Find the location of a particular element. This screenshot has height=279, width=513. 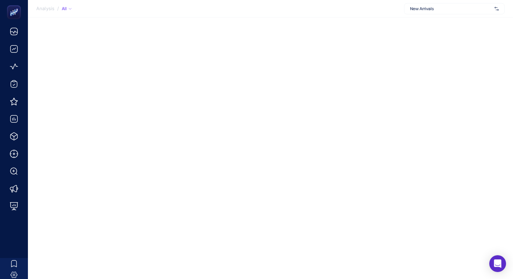

div: All is located at coordinates (67, 9).